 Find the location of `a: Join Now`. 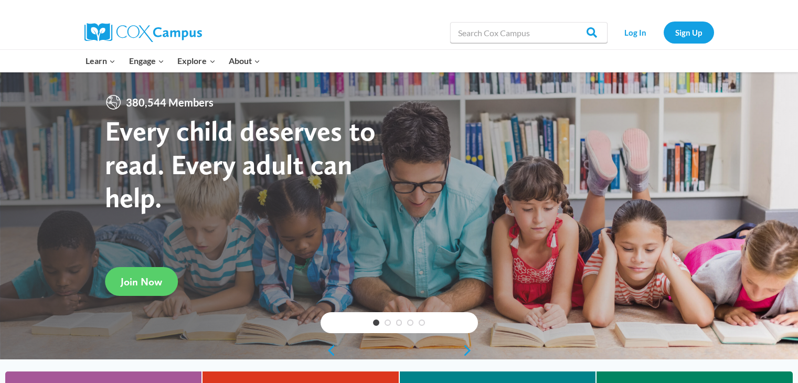

a: Join Now is located at coordinates (141, 281).